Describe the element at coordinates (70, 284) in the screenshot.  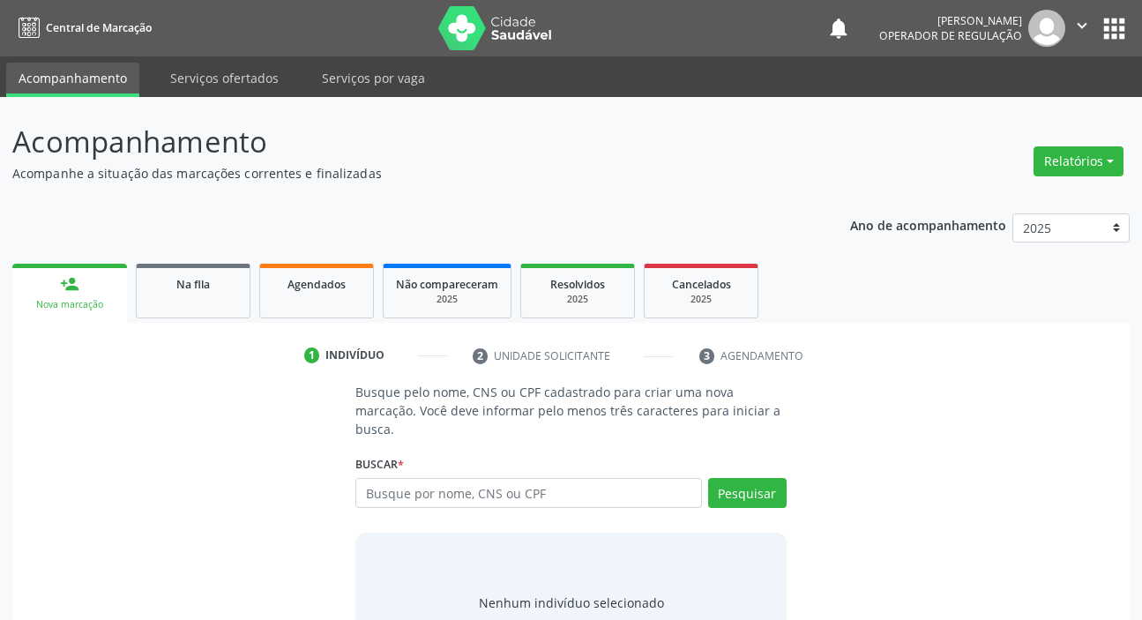
I see `div: person_add` at that location.